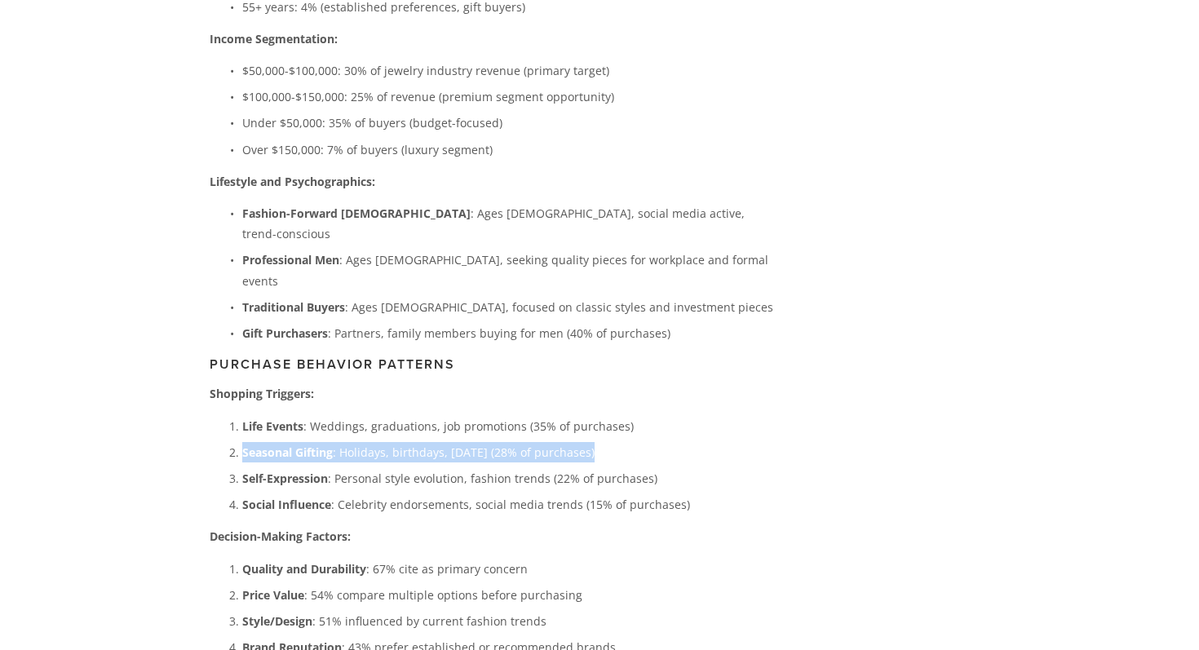 This screenshot has height=650, width=1199. What do you see at coordinates (511, 122) in the screenshot?
I see `p: Under $50,000: 35% of buyers (budget-focused)` at bounding box center [511, 122].